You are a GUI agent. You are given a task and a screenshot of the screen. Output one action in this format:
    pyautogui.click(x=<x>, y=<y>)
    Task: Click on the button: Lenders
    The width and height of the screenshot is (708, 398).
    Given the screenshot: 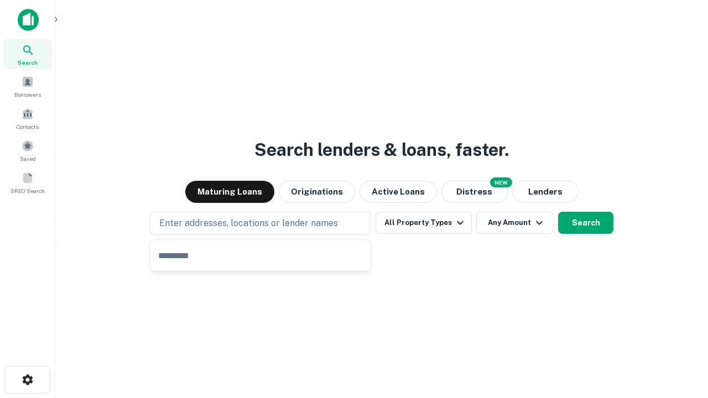 What is the action you would take?
    pyautogui.click(x=545, y=192)
    